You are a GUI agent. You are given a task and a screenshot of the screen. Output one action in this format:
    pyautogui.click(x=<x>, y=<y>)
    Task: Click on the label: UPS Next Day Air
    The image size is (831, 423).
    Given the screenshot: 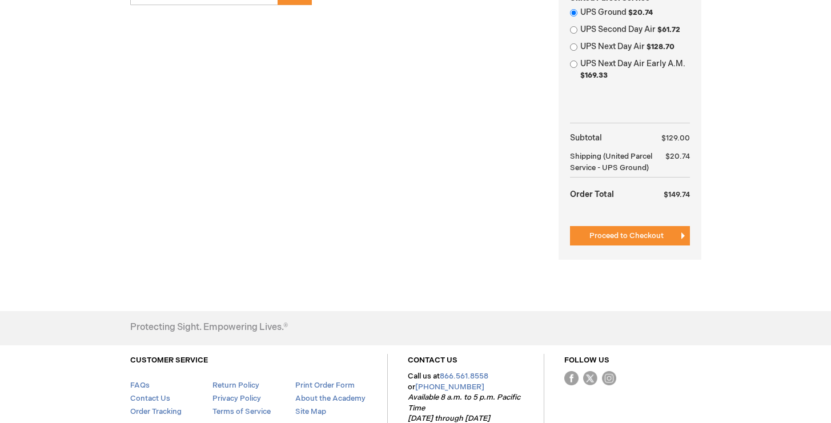 What is the action you would take?
    pyautogui.click(x=635, y=47)
    